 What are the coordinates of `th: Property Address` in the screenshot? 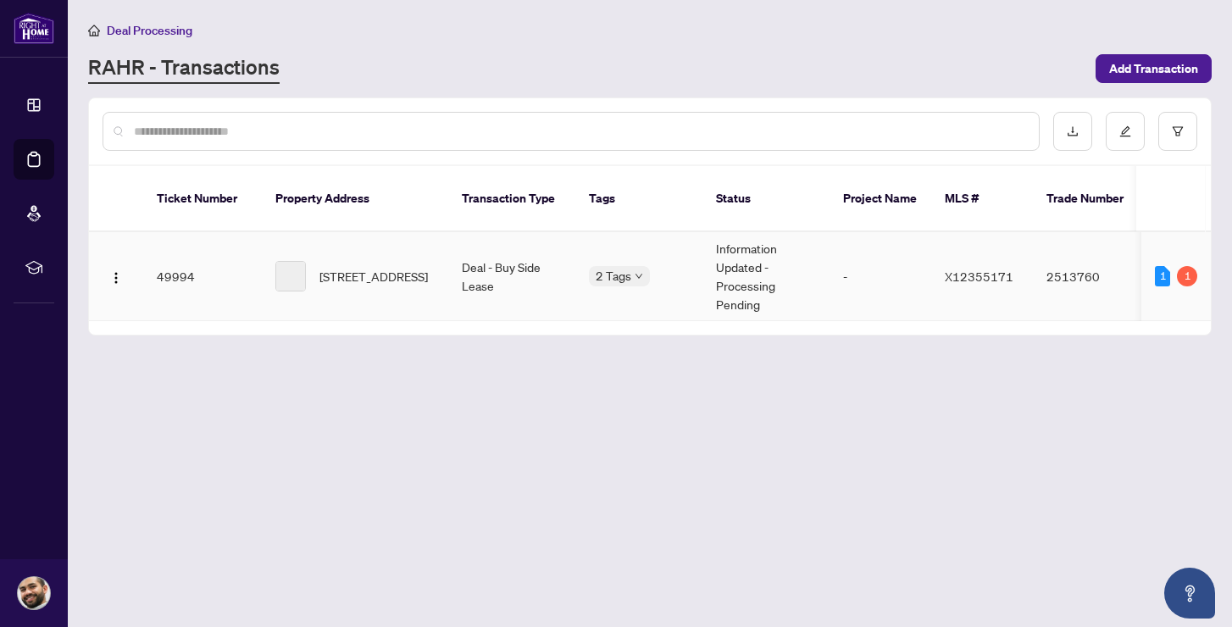 It's located at (355, 199).